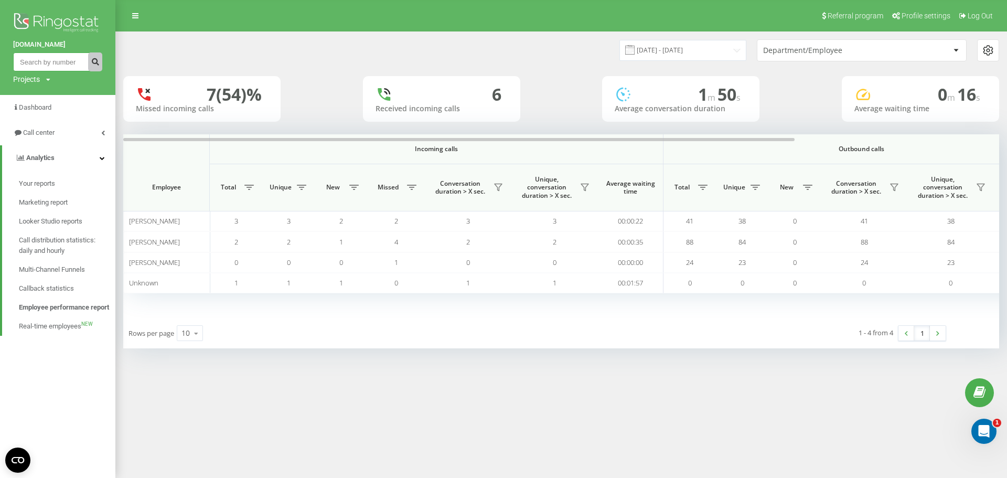  What do you see at coordinates (40, 157) in the screenshot?
I see `span: Analytics` at bounding box center [40, 157].